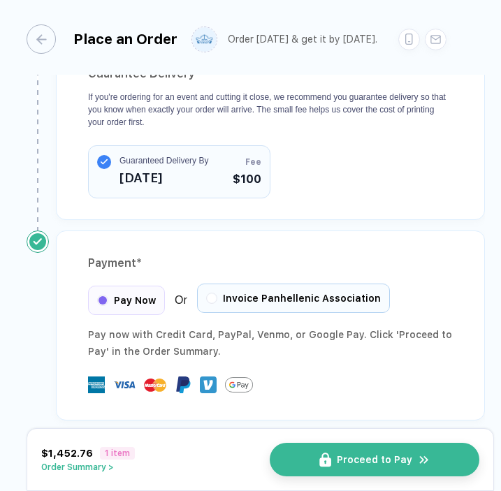 This screenshot has width=501, height=491. What do you see at coordinates (239, 300) in the screenshot?
I see `div: Or` at bounding box center [239, 300].